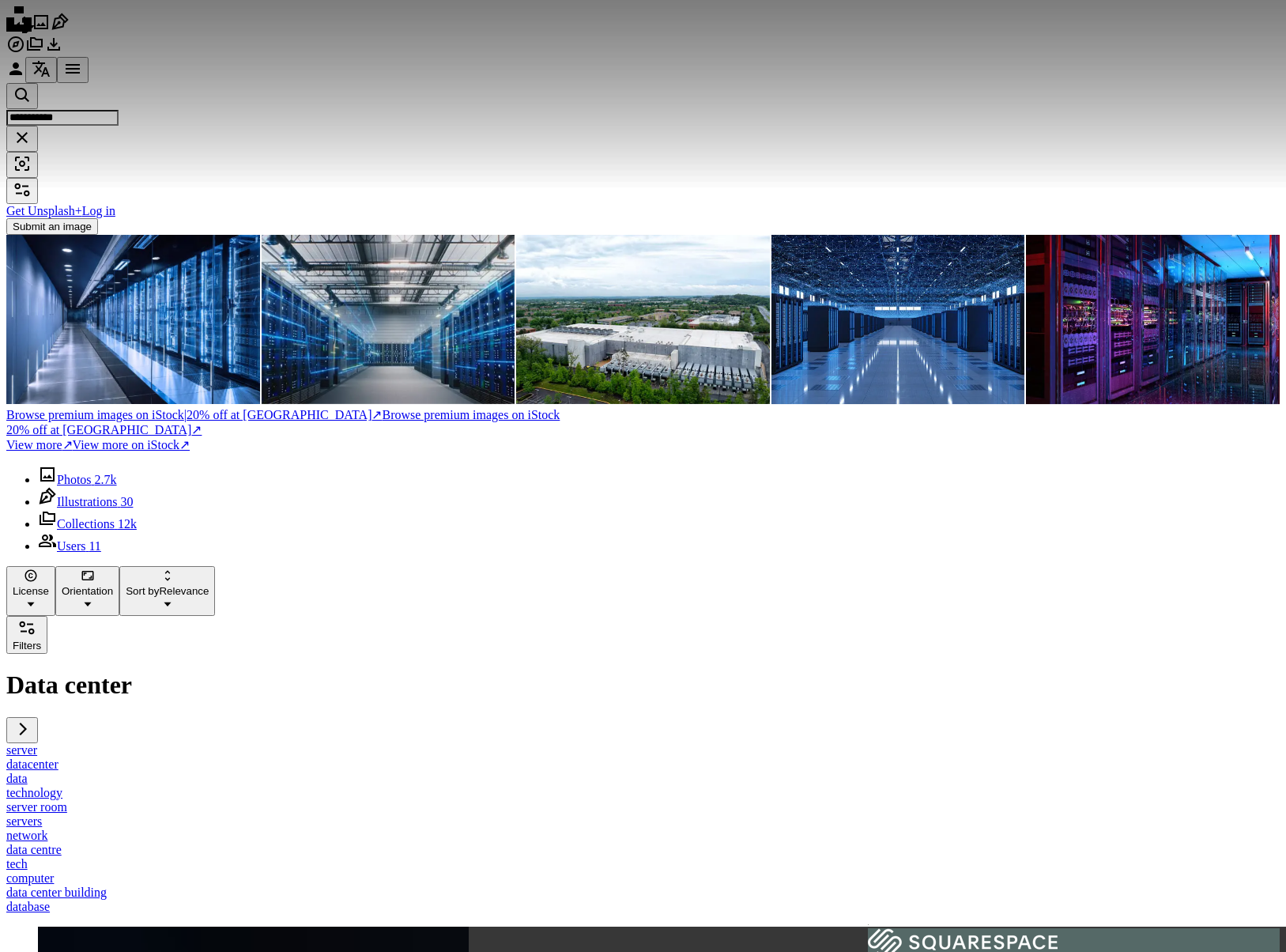 The width and height of the screenshot is (1286, 952). Describe the element at coordinates (87, 590) in the screenshot. I see `span: Orientation` at that location.